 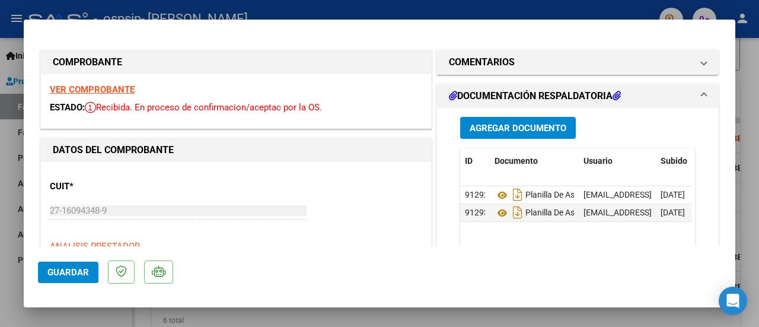 I want to click on strong: DATOS DEL COMPROBANTE, so click(x=113, y=149).